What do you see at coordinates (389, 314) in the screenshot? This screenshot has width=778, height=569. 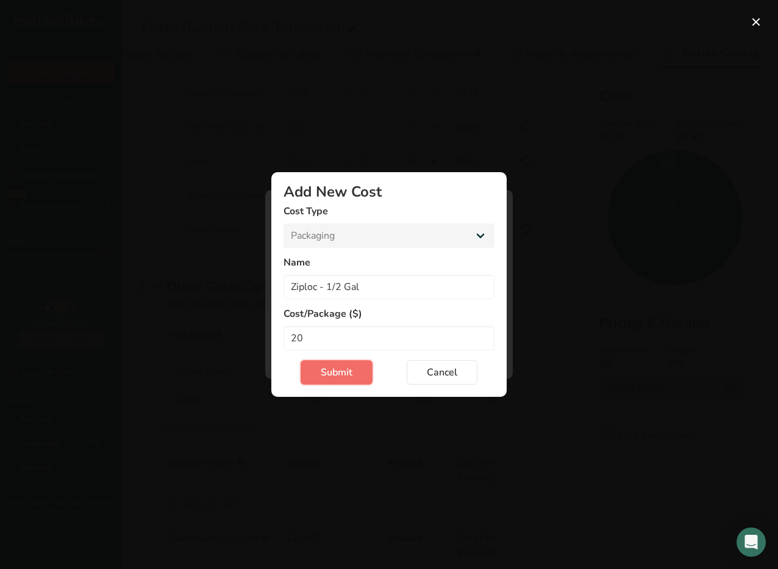 I see `label: Cost/Package ($)` at bounding box center [389, 314].